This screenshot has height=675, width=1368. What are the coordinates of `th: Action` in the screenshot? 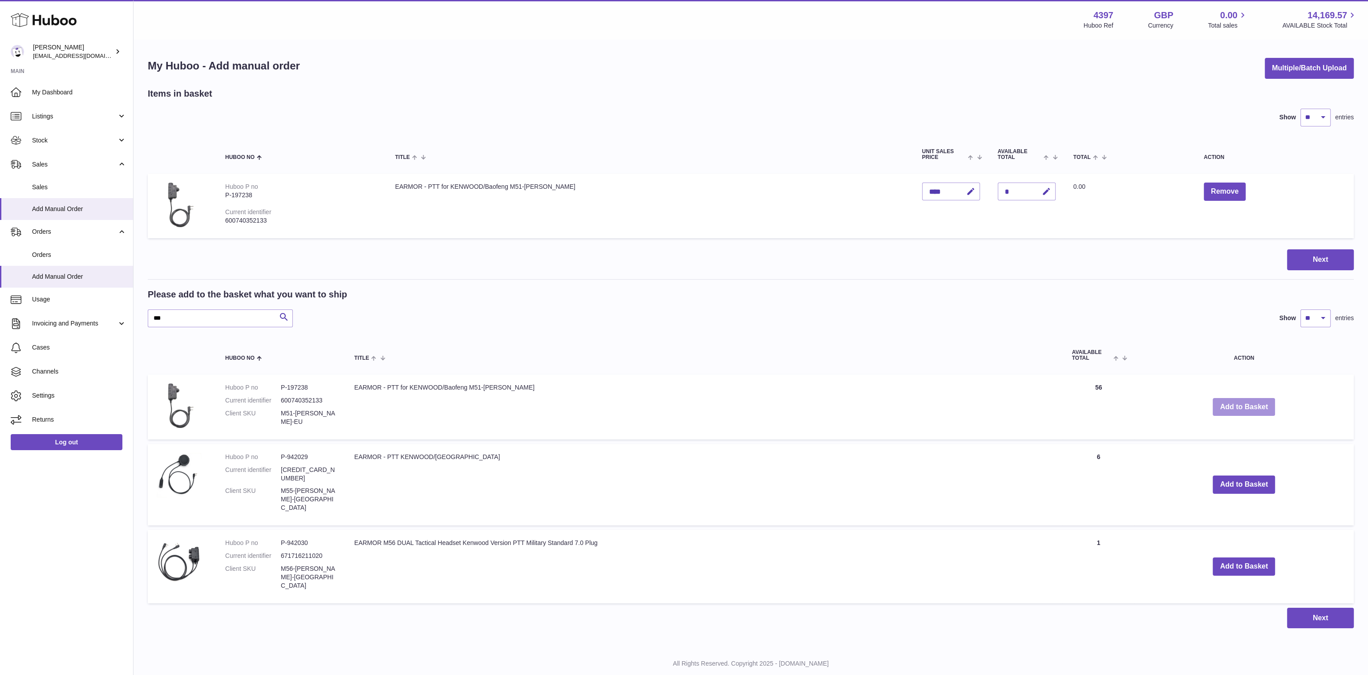 It's located at (1244, 355).